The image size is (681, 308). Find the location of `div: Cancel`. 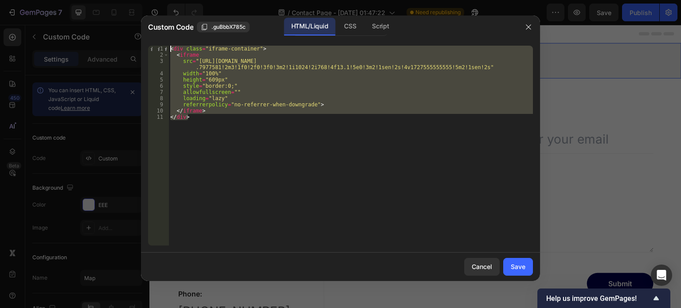

div: Cancel is located at coordinates (482, 266).